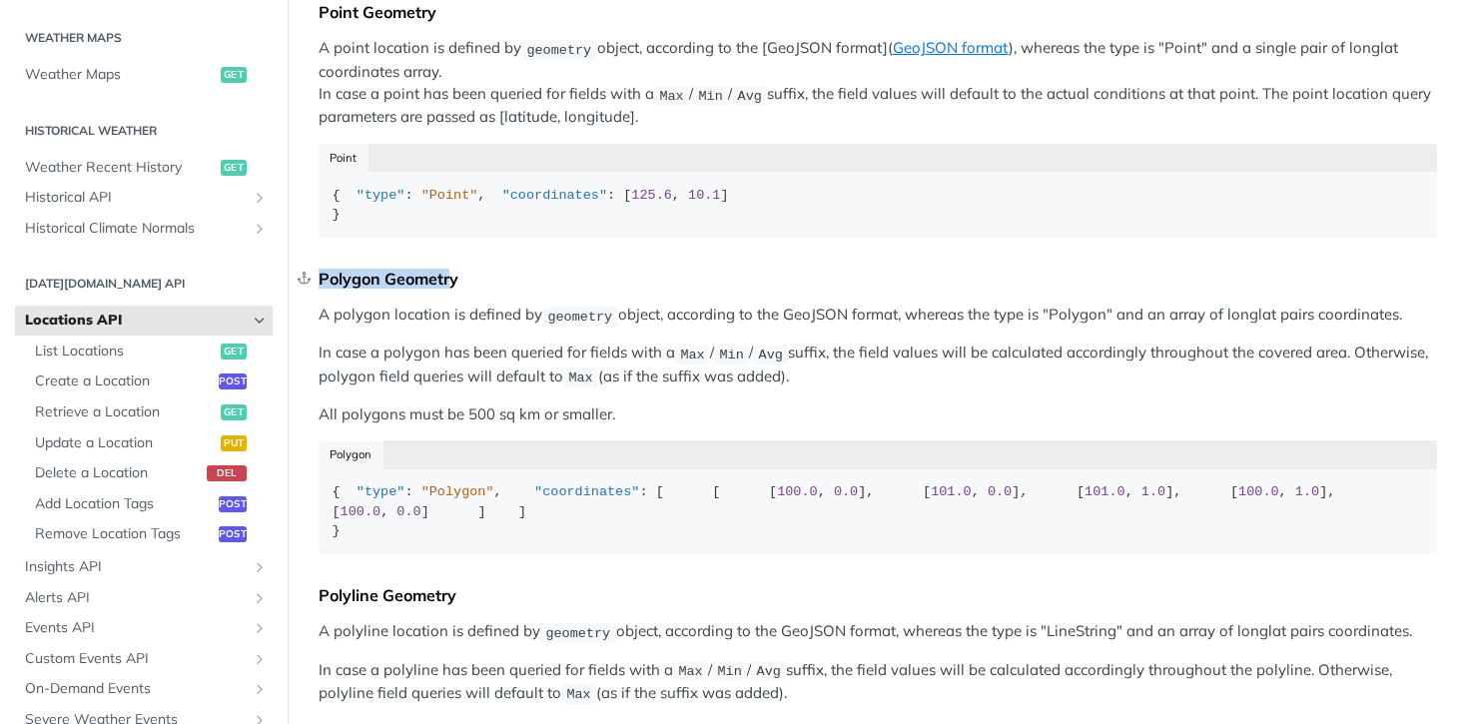  What do you see at coordinates (136, 321) in the screenshot?
I see `span: Locations API` at bounding box center [136, 321].